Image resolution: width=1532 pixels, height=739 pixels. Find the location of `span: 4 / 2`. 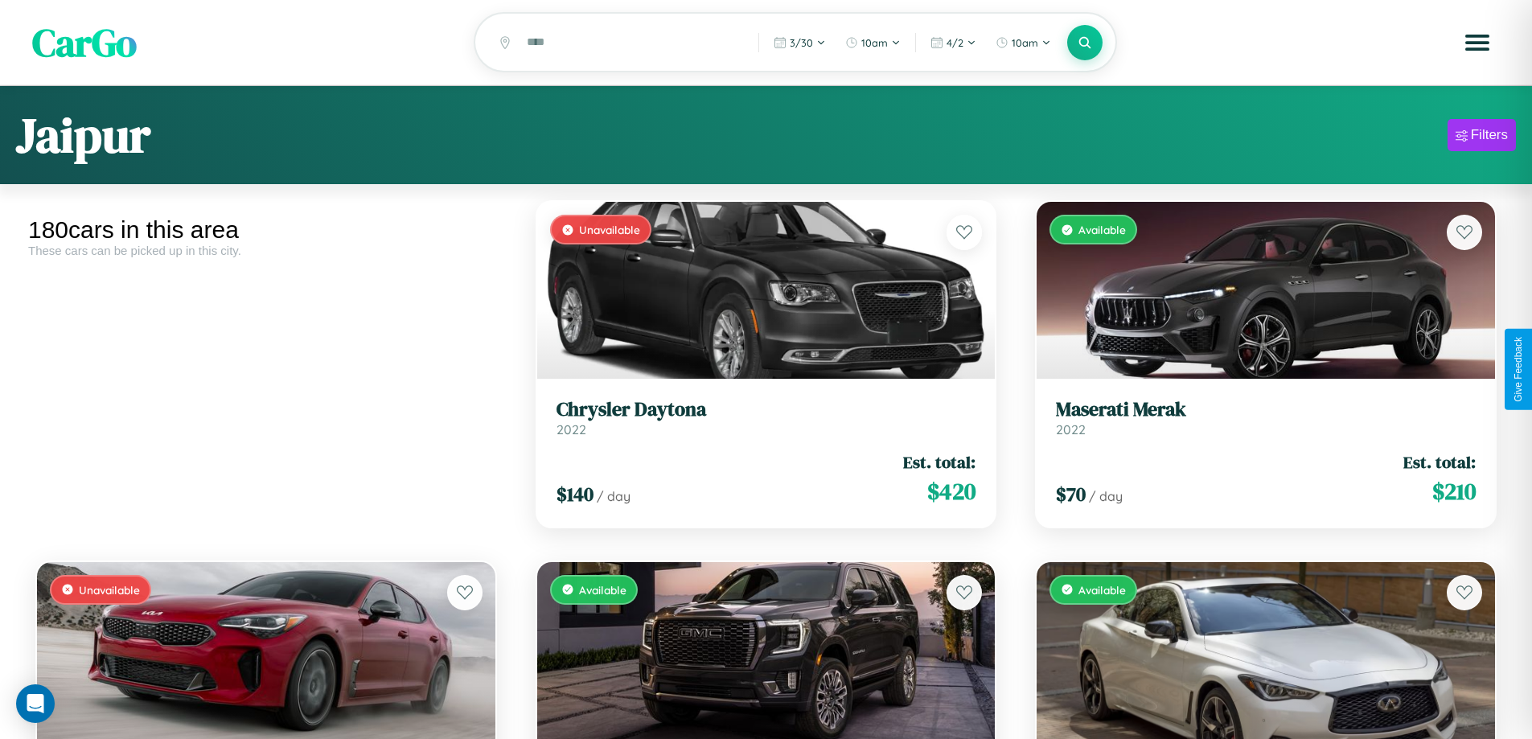

span: 4 / 2 is located at coordinates (955, 43).